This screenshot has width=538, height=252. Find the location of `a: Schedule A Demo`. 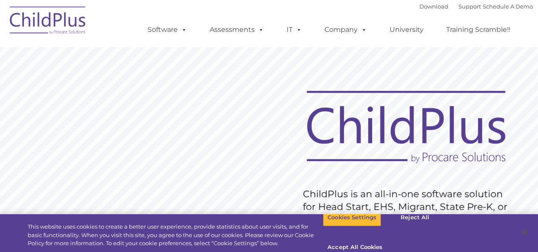

a: Schedule A Demo is located at coordinates (507, 6).